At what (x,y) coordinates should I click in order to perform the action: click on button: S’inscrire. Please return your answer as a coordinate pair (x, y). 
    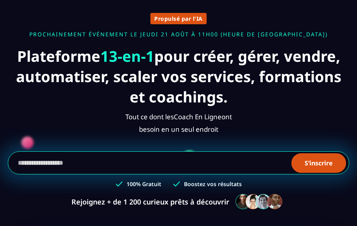
    Looking at the image, I should click on (318, 163).